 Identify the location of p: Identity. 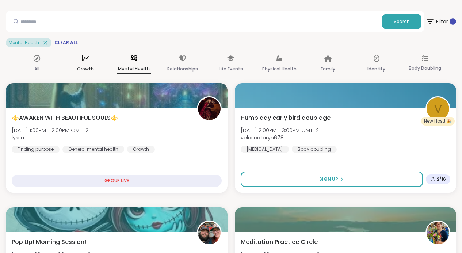
(376, 69).